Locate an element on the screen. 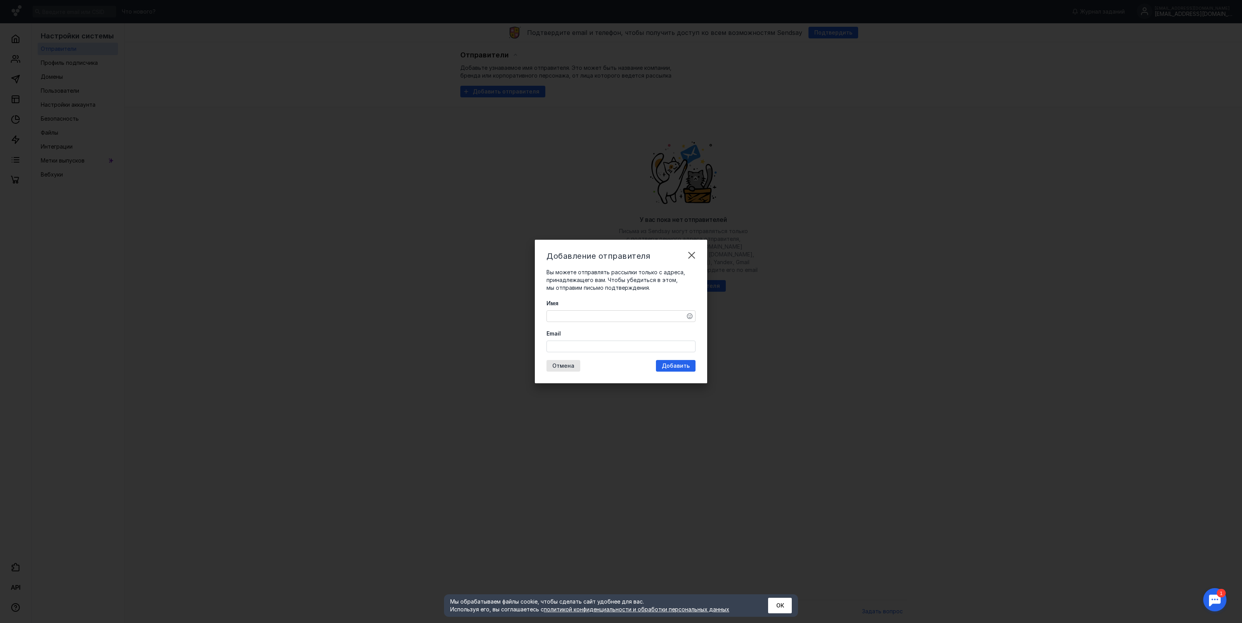  span: Имя is located at coordinates (552, 303).